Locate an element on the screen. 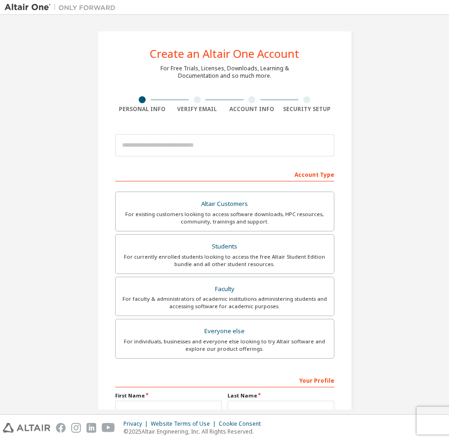 The width and height of the screenshot is (449, 441). img: linkedin.svg is located at coordinates (91, 427).